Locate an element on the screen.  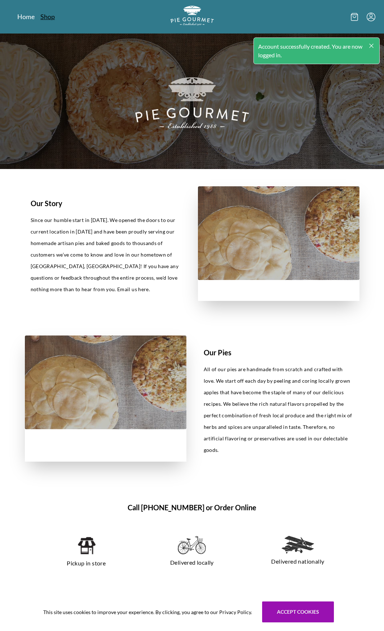
img: pies is located at coordinates (106, 382).